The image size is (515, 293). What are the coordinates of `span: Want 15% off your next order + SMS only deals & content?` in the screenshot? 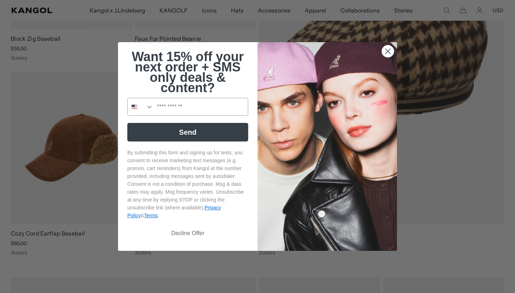 It's located at (187, 72).